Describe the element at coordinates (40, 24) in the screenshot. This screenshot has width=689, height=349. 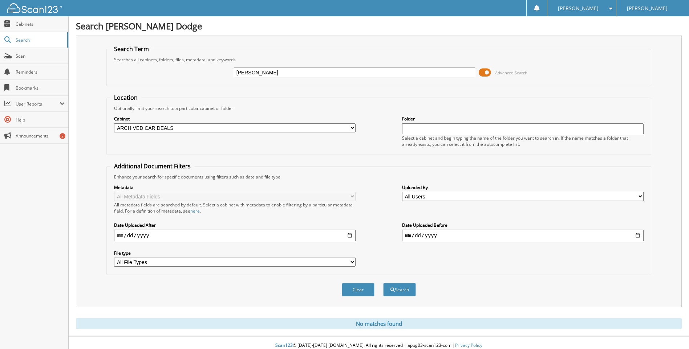
I see `span: Cabinets` at that location.